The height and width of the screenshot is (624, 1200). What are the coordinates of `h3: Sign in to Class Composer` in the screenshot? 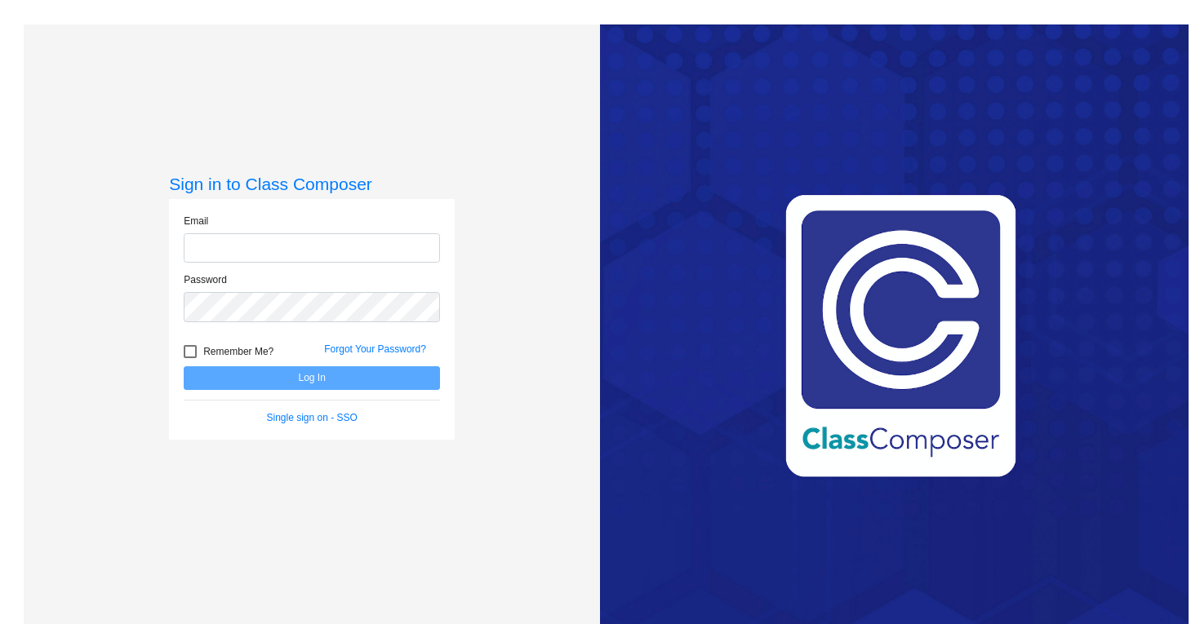 It's located at (312, 184).